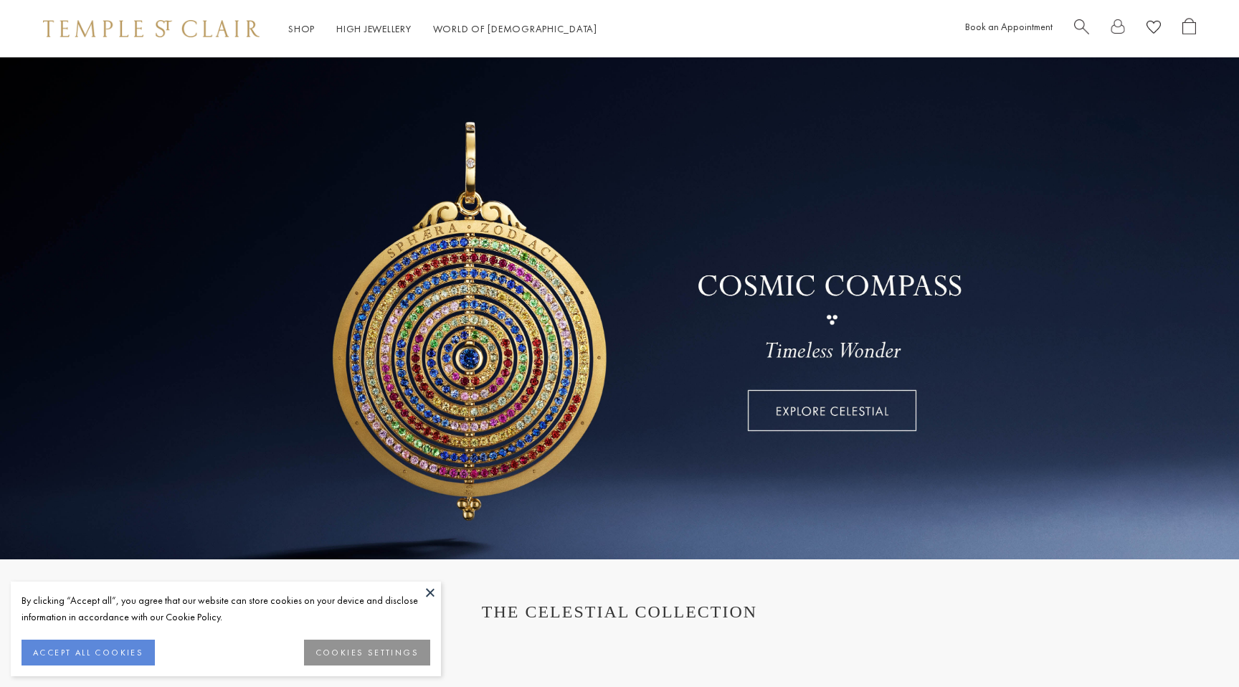 Image resolution: width=1239 pixels, height=687 pixels. I want to click on a: Open Shopping Bag, so click(1189, 29).